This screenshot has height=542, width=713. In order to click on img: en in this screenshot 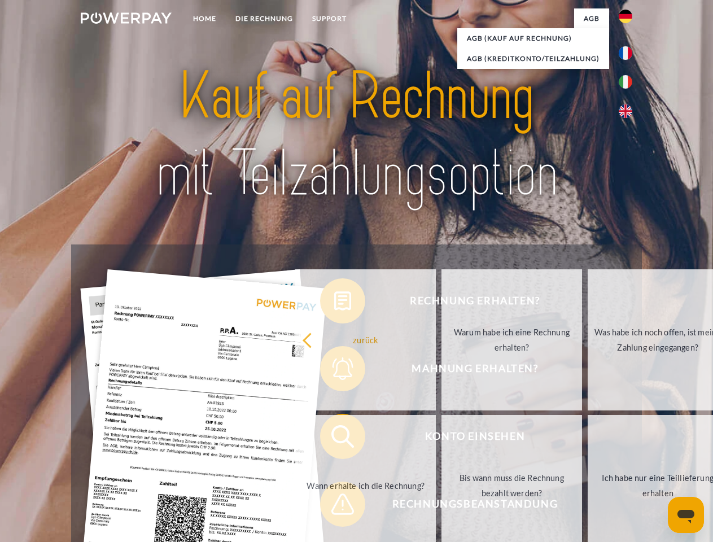, I will do `click(625, 111)`.